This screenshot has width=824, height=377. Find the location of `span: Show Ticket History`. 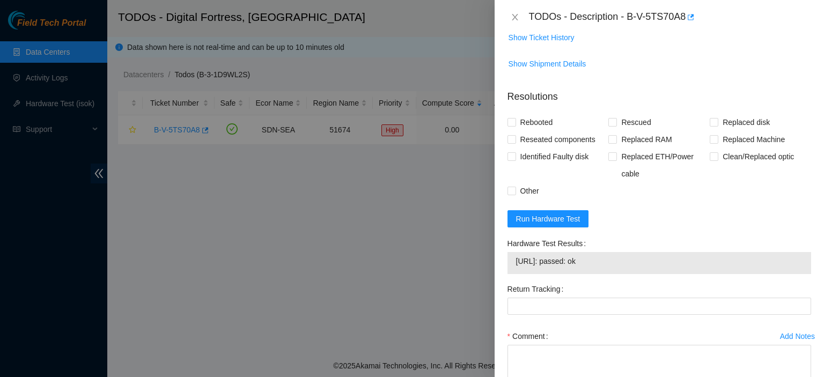

span: Show Ticket History is located at coordinates (541, 38).